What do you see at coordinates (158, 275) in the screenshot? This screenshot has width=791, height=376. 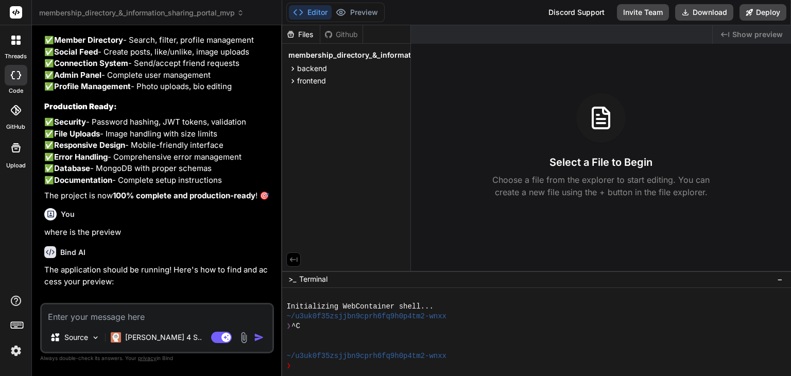 I see `p: The application should be running! Here's how to find and access your preview:` at bounding box center [158, 275].